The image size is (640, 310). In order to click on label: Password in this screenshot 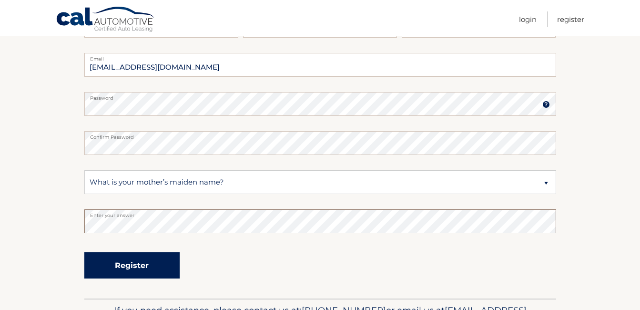, I will do `click(320, 96)`.